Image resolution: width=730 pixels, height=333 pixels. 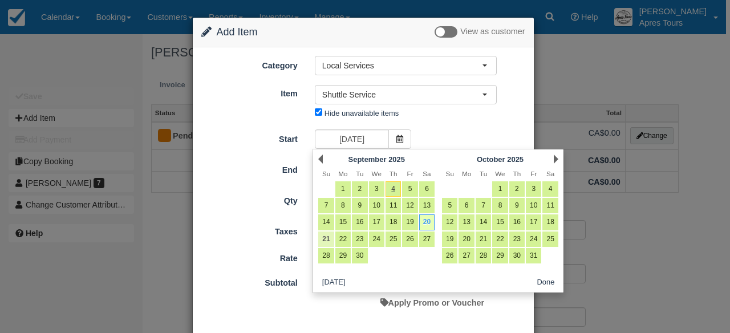 What do you see at coordinates (534, 256) in the screenshot?
I see `a: 31` at bounding box center [534, 256].